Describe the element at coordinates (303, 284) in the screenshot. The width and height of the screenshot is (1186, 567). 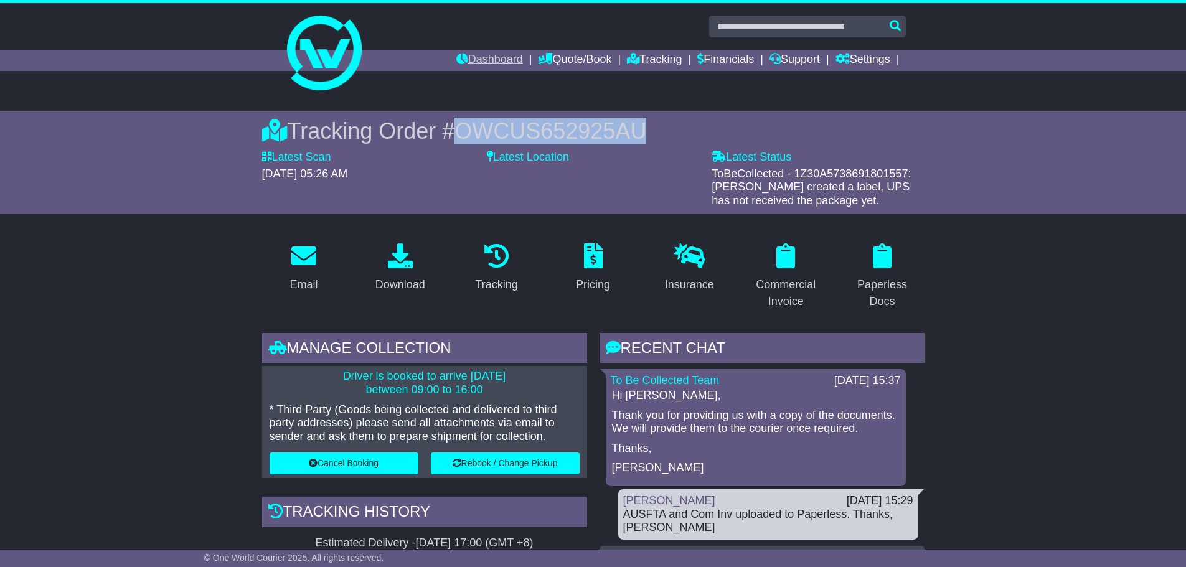
I see `div: Email` at that location.